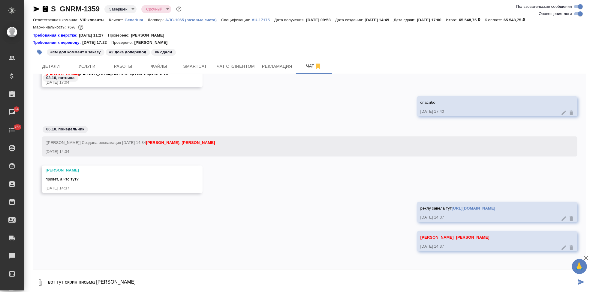 The height and width of the screenshot is (292, 593). Describe the element at coordinates (76, 52) in the screenshot. I see `p: #см доп коммент к заказу` at that location.